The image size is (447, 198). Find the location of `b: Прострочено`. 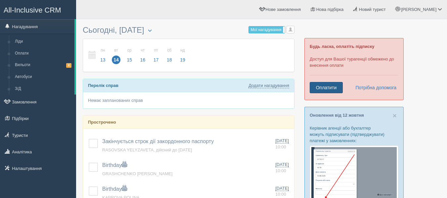

b: Прострочено is located at coordinates (102, 122).